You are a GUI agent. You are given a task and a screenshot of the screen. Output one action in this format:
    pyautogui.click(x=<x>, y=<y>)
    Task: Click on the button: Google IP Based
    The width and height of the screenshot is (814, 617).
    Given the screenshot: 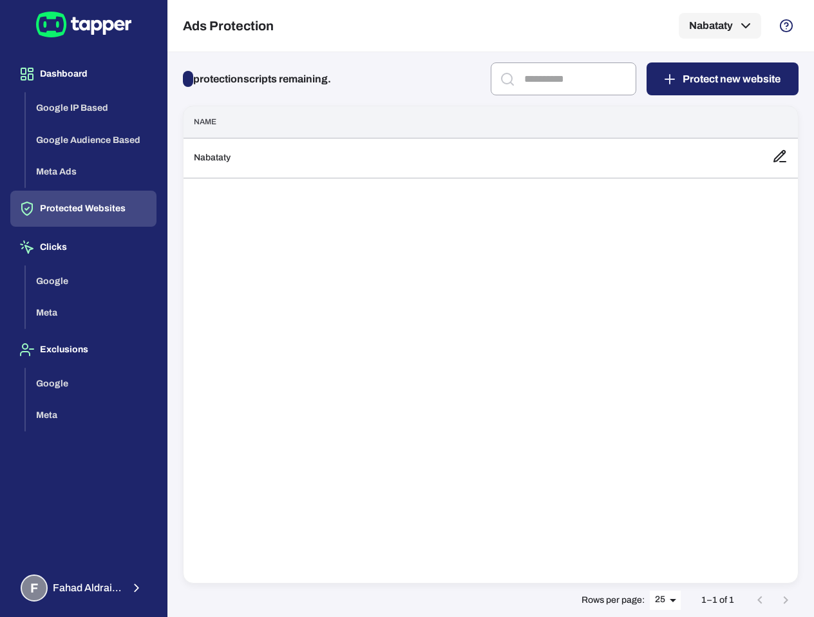 What is the action you would take?
    pyautogui.click(x=91, y=108)
    